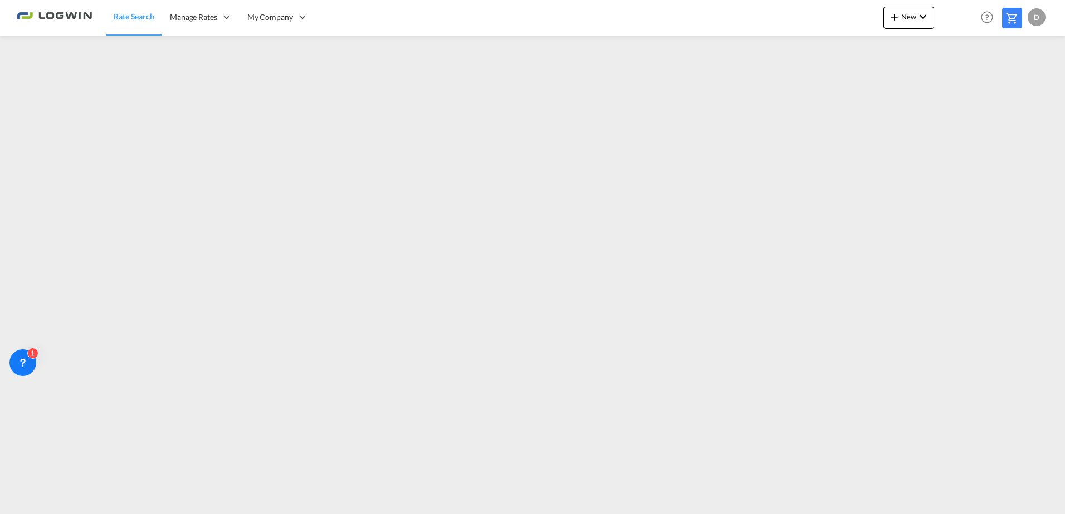  What do you see at coordinates (989, 18) in the screenshot?
I see `div: Help` at bounding box center [989, 18].